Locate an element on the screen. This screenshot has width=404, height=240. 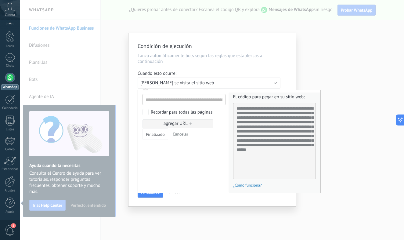
span: Finalizado is located at coordinates (155, 134).